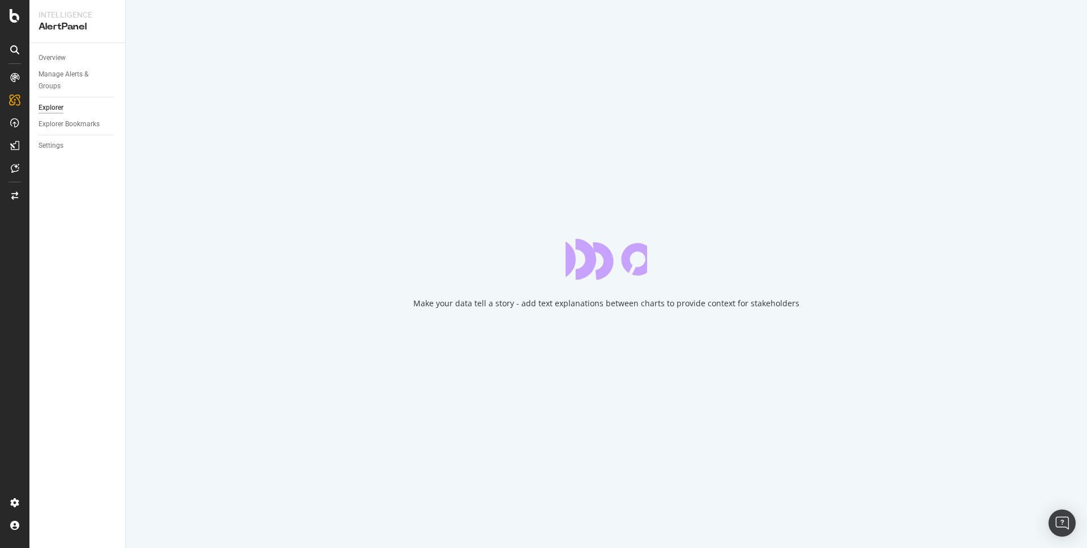 This screenshot has width=1087, height=548. Describe the element at coordinates (607, 259) in the screenshot. I see `div: animation` at that location.